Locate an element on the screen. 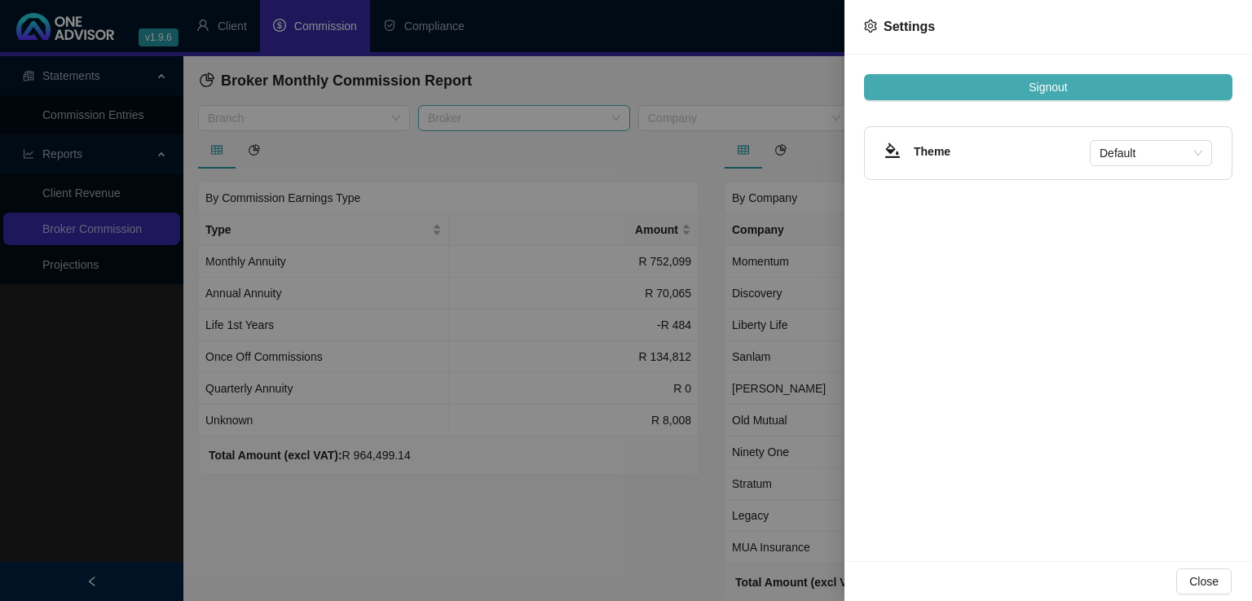 The height and width of the screenshot is (601, 1252). span: Close is located at coordinates (1204, 582).